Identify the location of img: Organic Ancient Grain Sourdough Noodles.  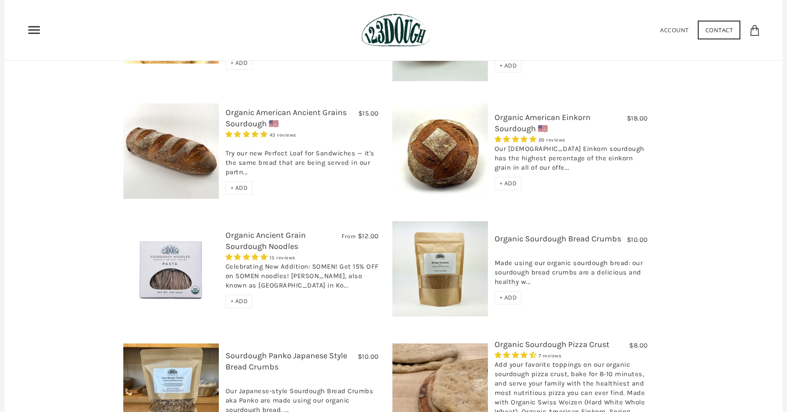
(171, 269).